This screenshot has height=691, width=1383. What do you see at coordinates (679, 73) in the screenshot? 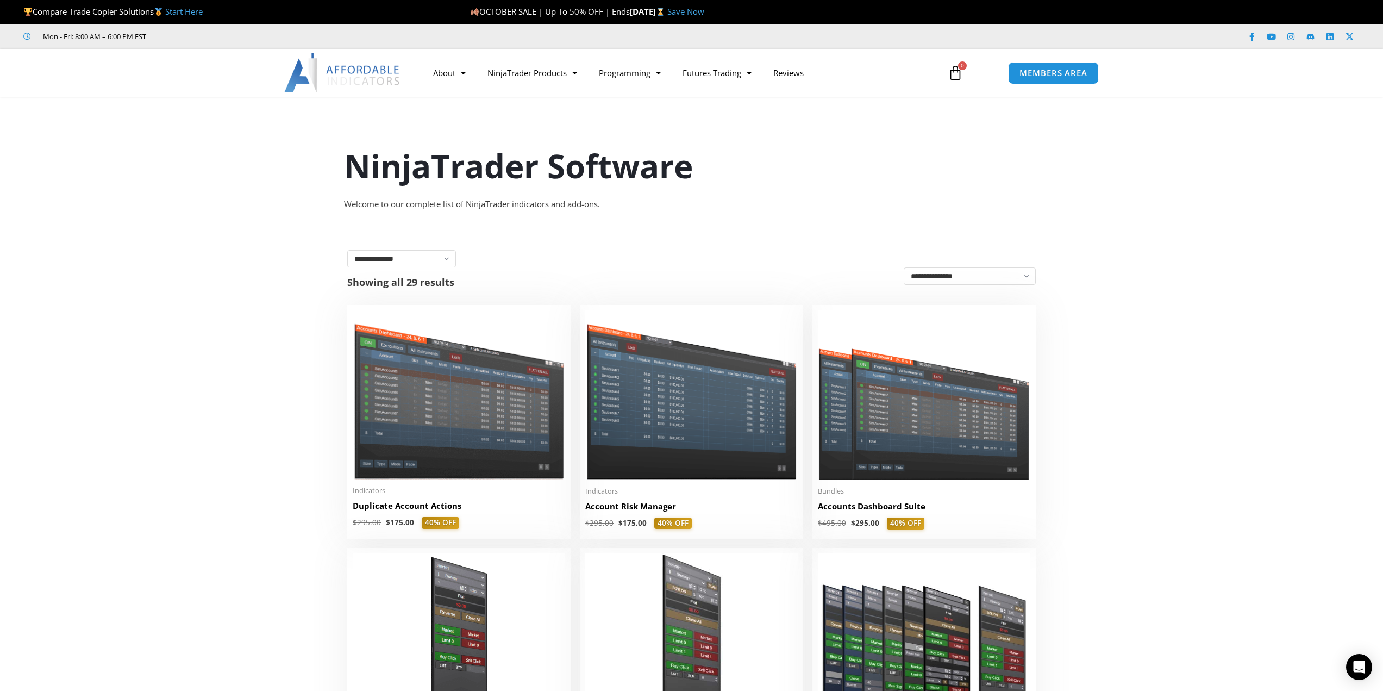
I see `nav: Menu` at bounding box center [679, 73].